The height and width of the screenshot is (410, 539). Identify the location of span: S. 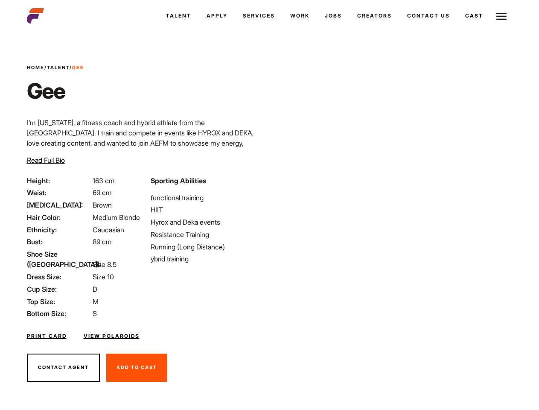
(95, 313).